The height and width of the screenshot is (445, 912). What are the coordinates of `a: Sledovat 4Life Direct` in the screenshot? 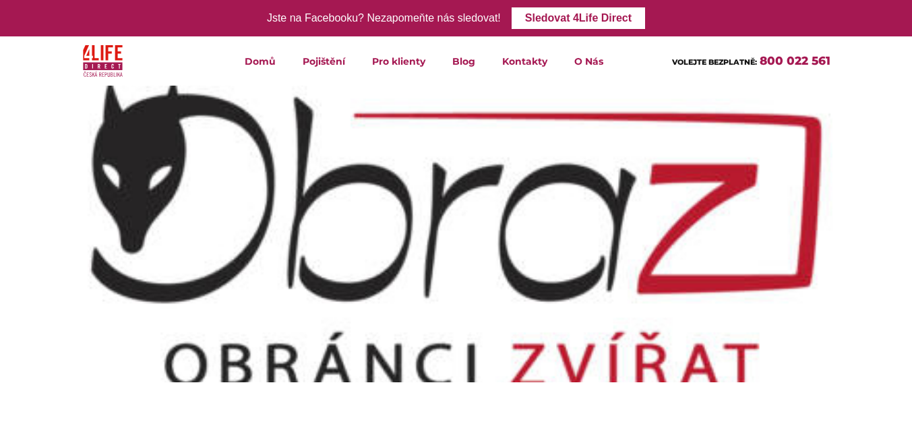 It's located at (578, 18).